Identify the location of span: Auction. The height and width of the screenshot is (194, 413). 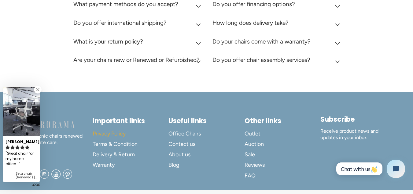
(254, 144).